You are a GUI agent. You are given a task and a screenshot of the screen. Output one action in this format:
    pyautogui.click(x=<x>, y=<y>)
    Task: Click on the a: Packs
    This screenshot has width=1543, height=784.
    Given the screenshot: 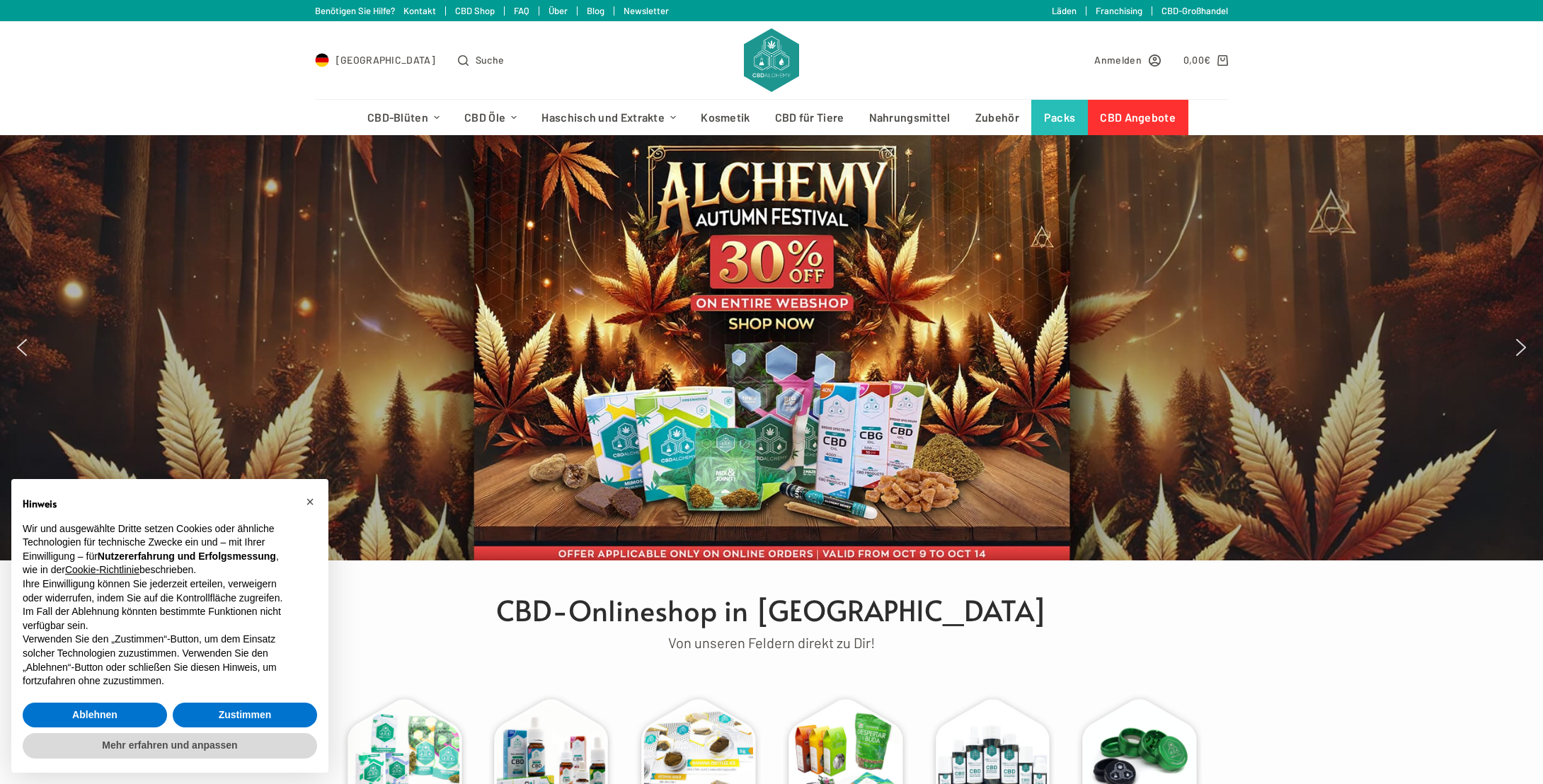 What is the action you would take?
    pyautogui.click(x=1060, y=117)
    